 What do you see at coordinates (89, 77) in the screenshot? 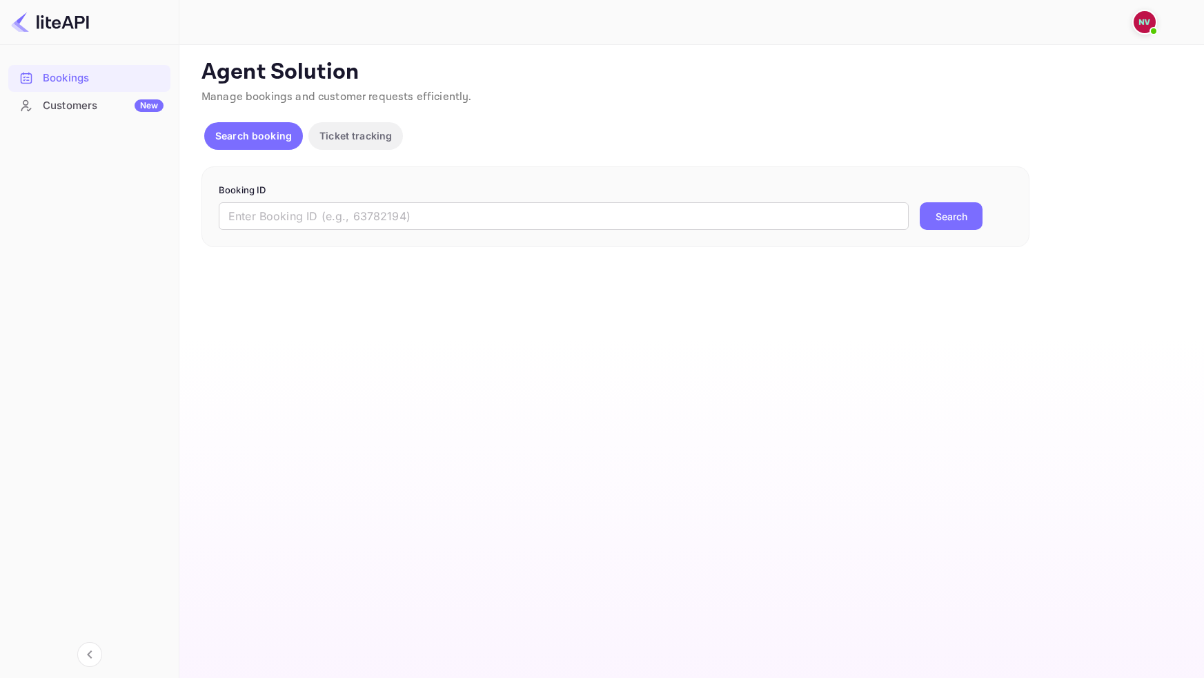
I see `a: Bookings` at bounding box center [89, 77].